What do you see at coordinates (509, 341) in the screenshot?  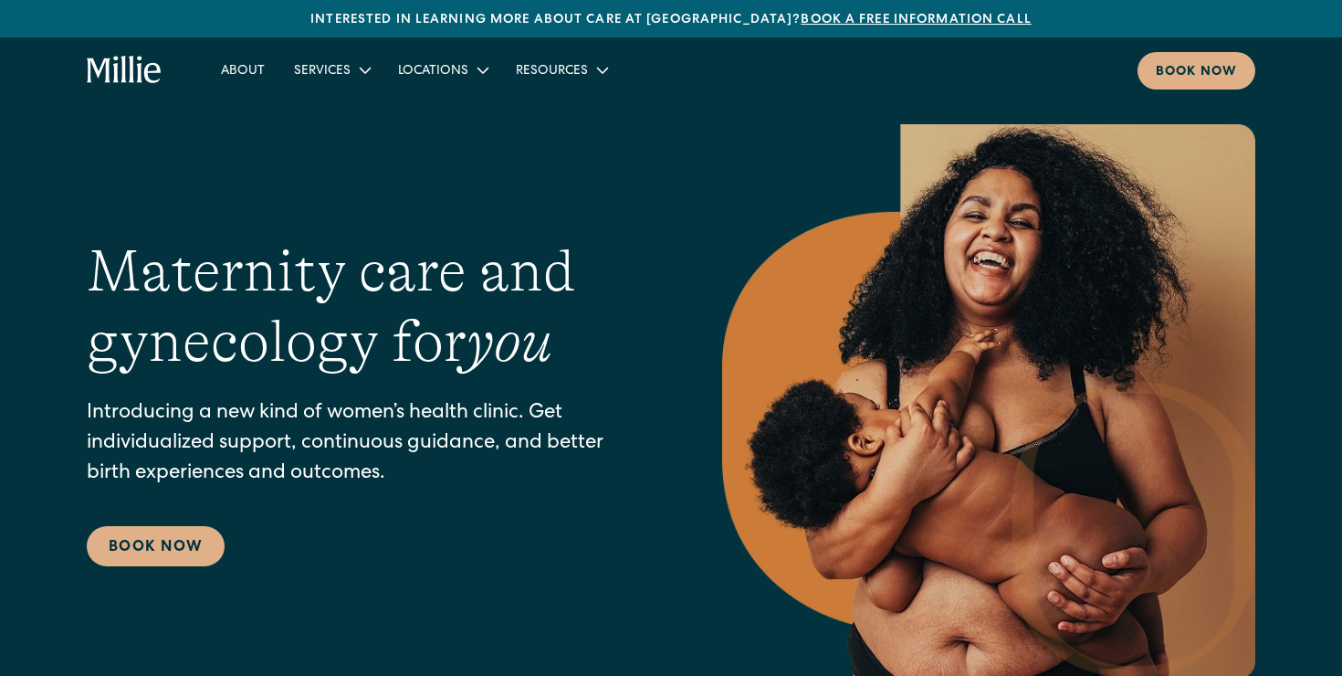 I see `em: you` at bounding box center [509, 341].